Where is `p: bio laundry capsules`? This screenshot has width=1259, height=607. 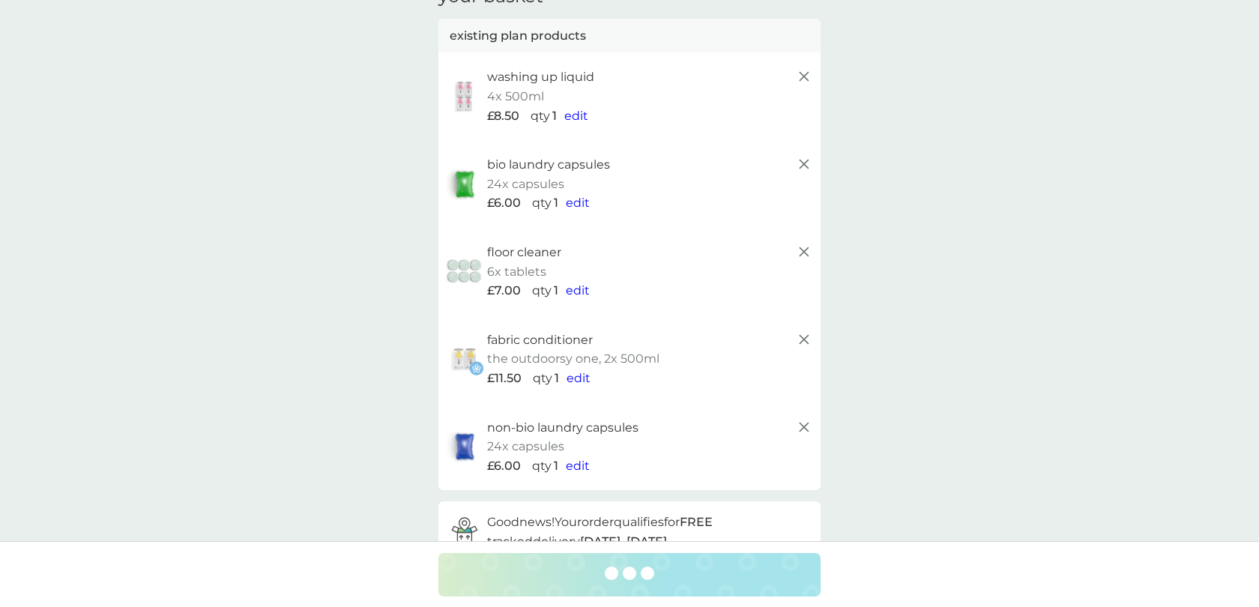
p: bio laundry capsules is located at coordinates (548, 165).